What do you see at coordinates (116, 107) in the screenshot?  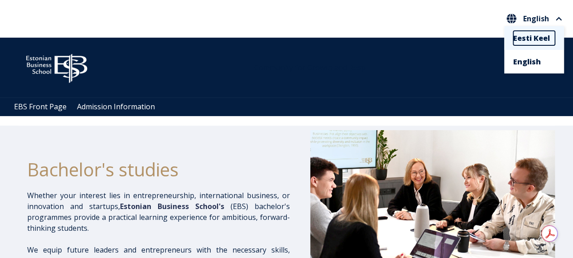 I see `a: Admission Information` at bounding box center [116, 107].